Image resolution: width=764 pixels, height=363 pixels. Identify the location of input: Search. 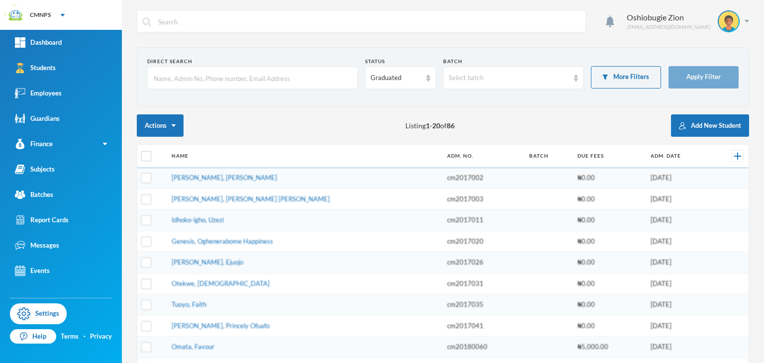
(368, 21).